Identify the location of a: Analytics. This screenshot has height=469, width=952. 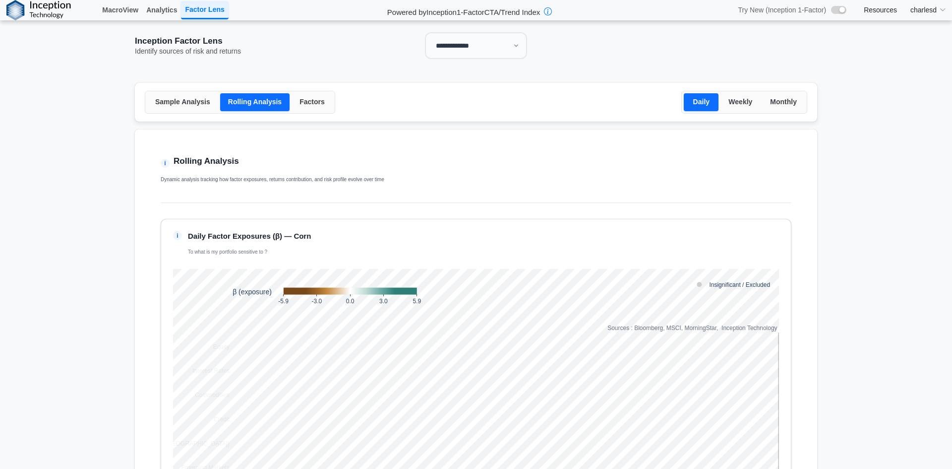
(162, 10).